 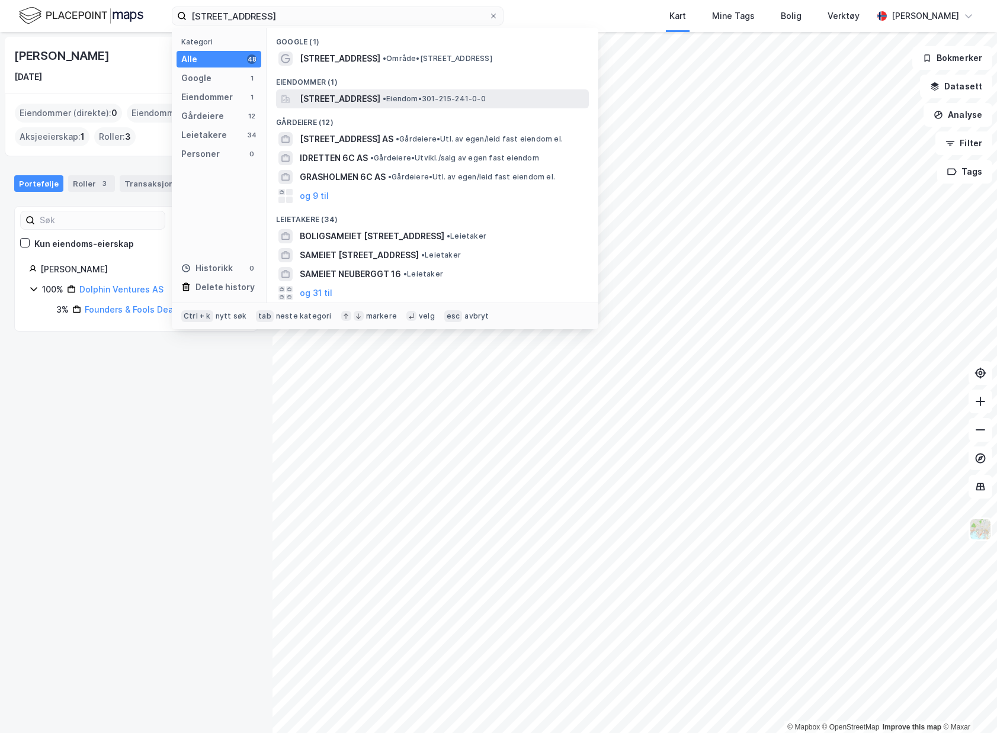 What do you see at coordinates (100, 220) in the screenshot?
I see `input: Søk` at bounding box center [100, 220].